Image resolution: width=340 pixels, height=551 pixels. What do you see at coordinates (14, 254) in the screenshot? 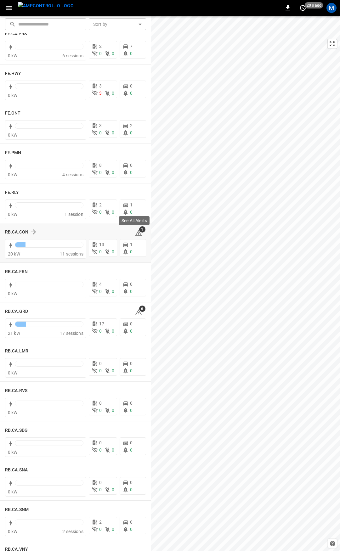
I see `span: 20 kW` at bounding box center [14, 254].